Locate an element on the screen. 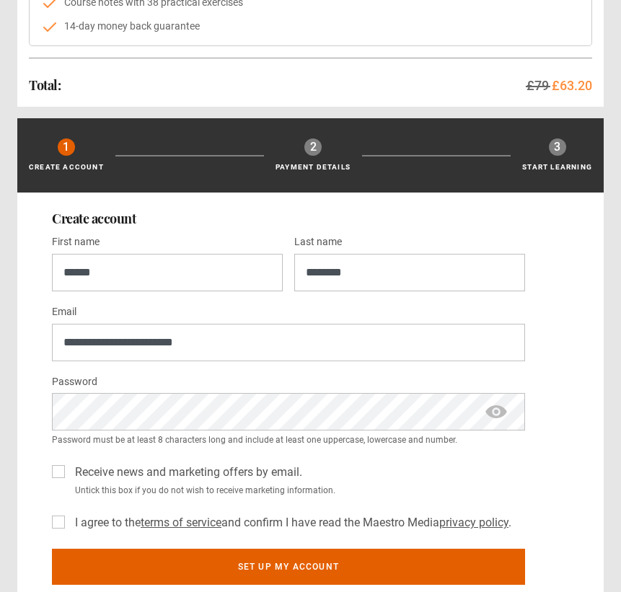 This screenshot has height=592, width=621. a: privacy policy is located at coordinates (474, 522).